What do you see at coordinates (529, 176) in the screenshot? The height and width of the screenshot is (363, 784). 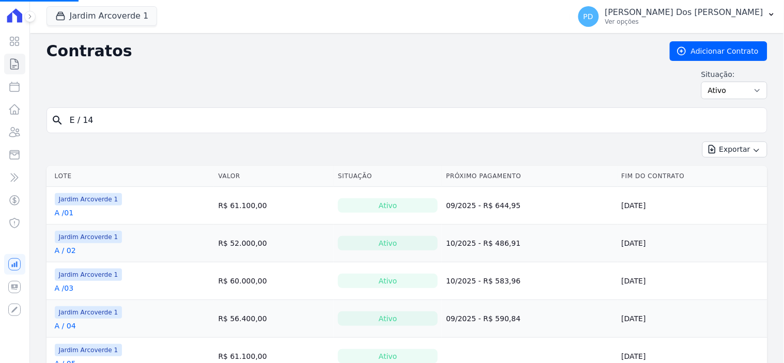 I see `th: Próximo Pagamento` at bounding box center [529, 176].